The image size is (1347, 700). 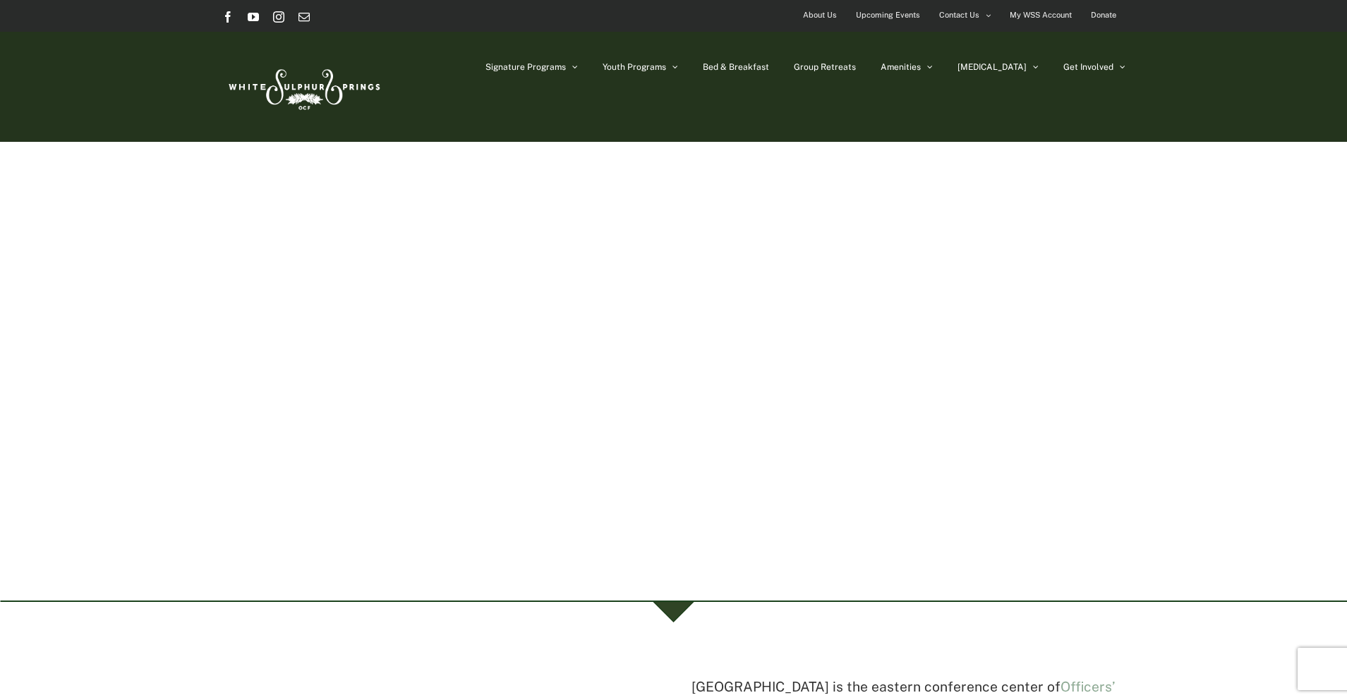 What do you see at coordinates (1041, 15) in the screenshot?
I see `span: My WSS Account` at bounding box center [1041, 15].